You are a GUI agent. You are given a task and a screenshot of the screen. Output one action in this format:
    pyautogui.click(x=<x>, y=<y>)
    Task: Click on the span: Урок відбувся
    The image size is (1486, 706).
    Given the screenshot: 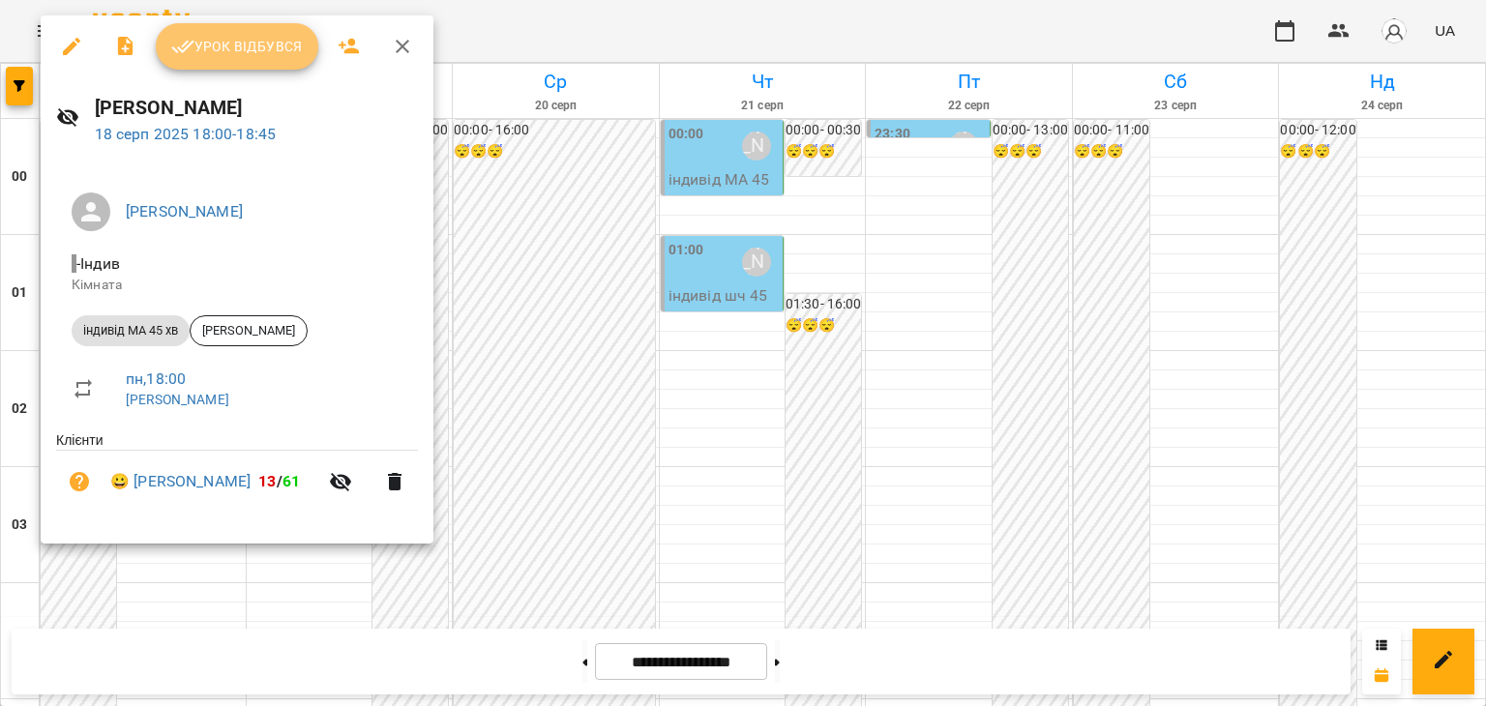 What is the action you would take?
    pyautogui.click(x=237, y=46)
    